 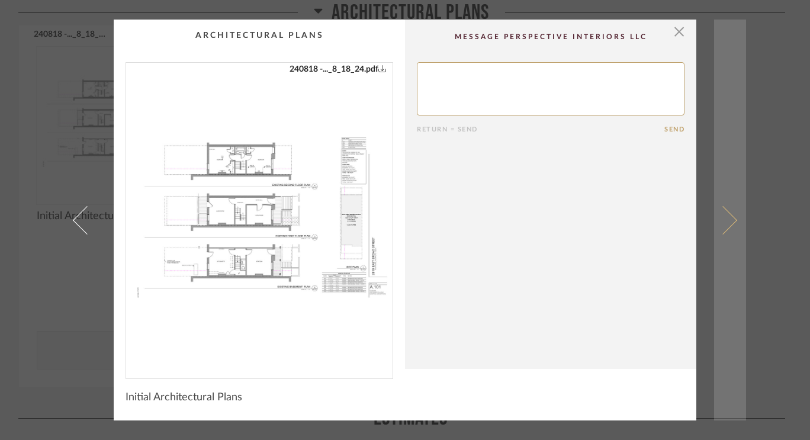 I want to click on button: Close, so click(x=679, y=31).